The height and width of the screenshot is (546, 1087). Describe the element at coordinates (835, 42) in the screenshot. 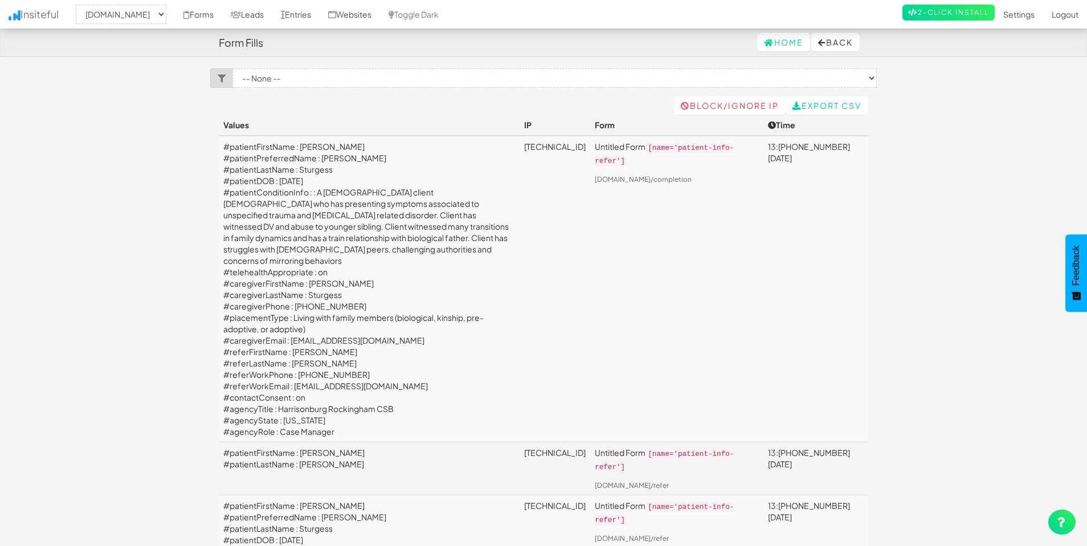

I see `button: Back` at that location.